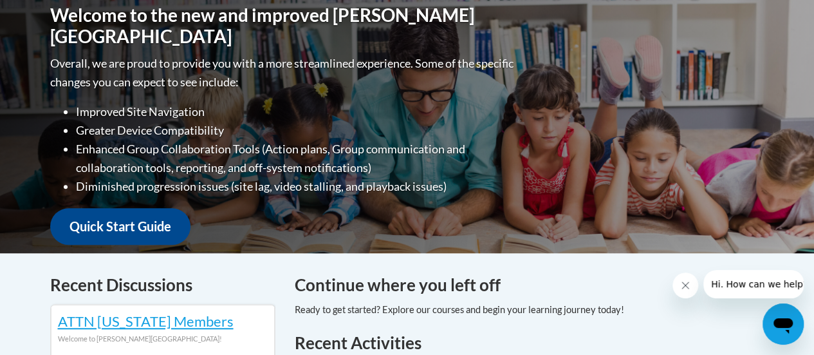 The height and width of the screenshot is (355, 814). Describe the element at coordinates (296, 158) in the screenshot. I see `li: Enhanced Group Collaboration Tools (Action plans, Group communication and collaboration tools, re...` at that location.